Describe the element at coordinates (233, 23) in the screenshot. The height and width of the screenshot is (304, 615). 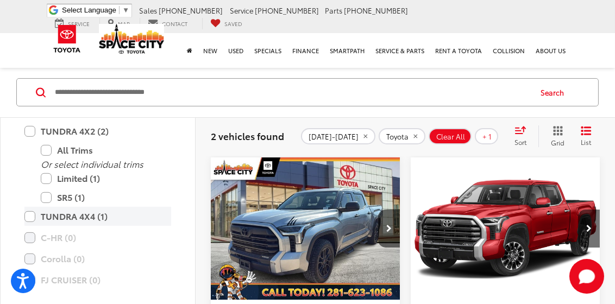
I see `span: Saved` at that location.